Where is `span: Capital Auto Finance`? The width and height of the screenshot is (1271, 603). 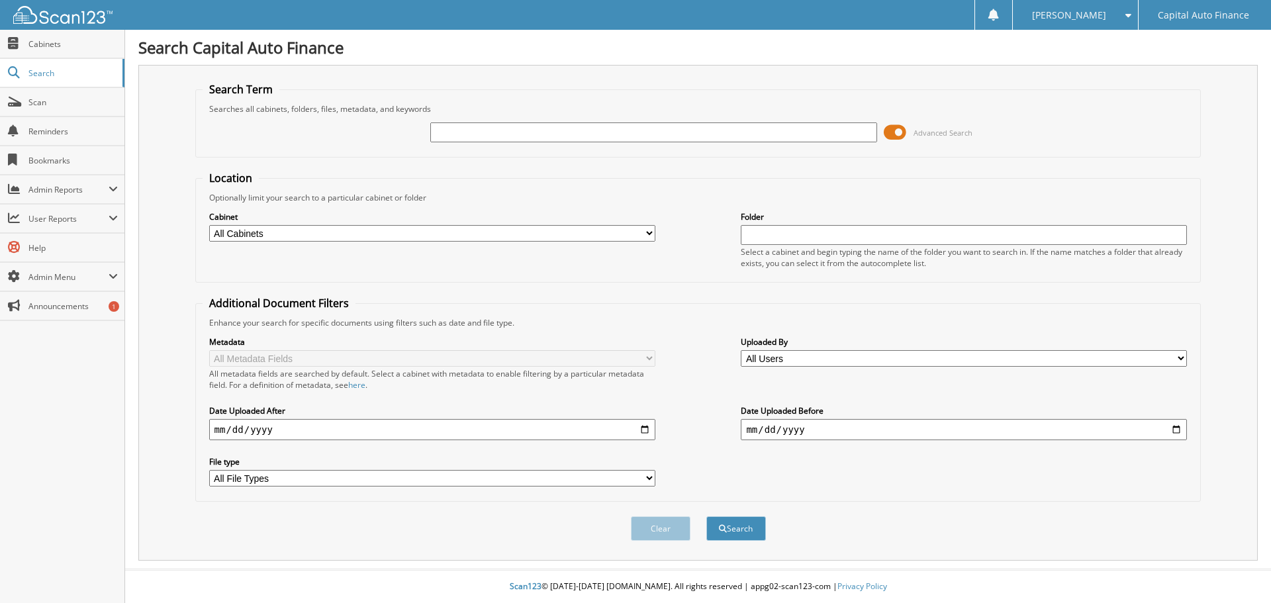
span: Capital Auto Finance is located at coordinates (1203, 15).